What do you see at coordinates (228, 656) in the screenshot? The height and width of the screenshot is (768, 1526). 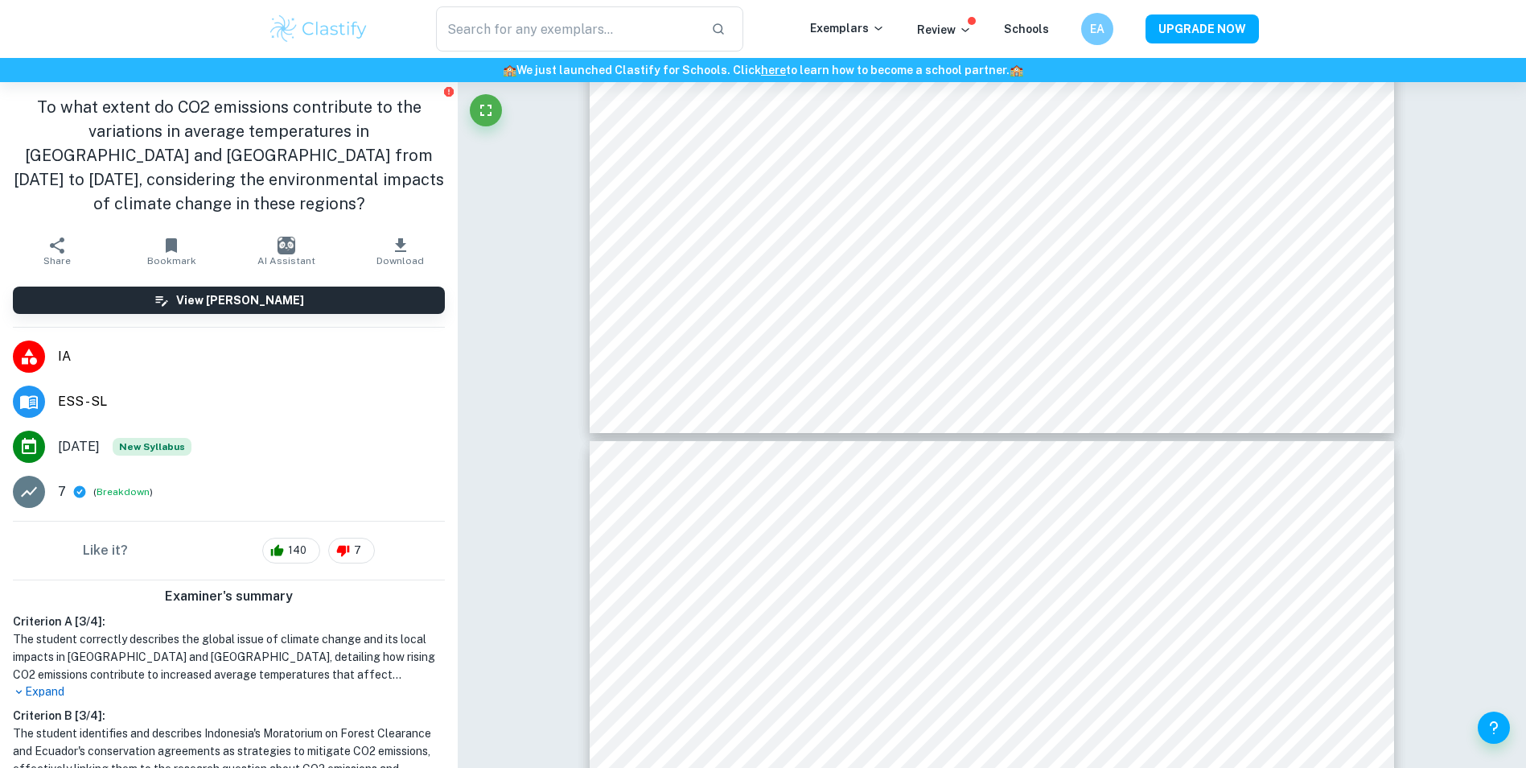 I see `h1: The student correctly describes the global issue of climate change and its local impacts in [GEOG...` at bounding box center [228, 656].